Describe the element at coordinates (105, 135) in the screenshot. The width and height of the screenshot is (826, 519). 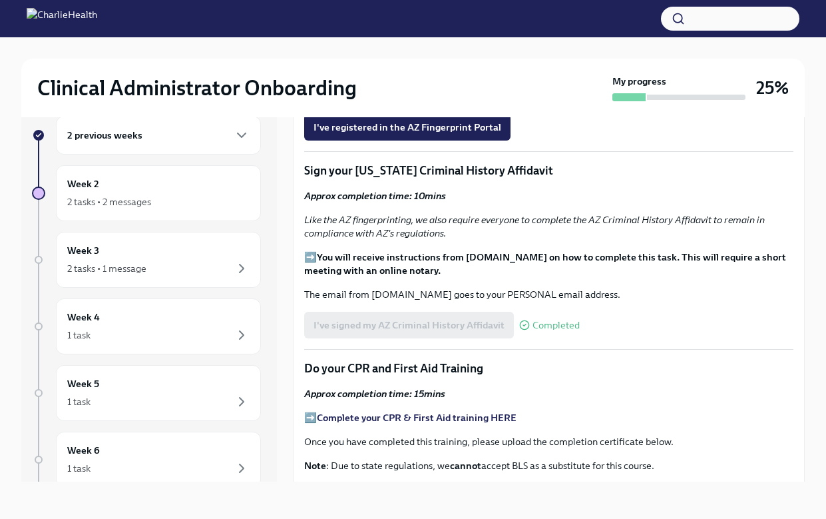
I see `h6: 2 previous weeks` at that location.